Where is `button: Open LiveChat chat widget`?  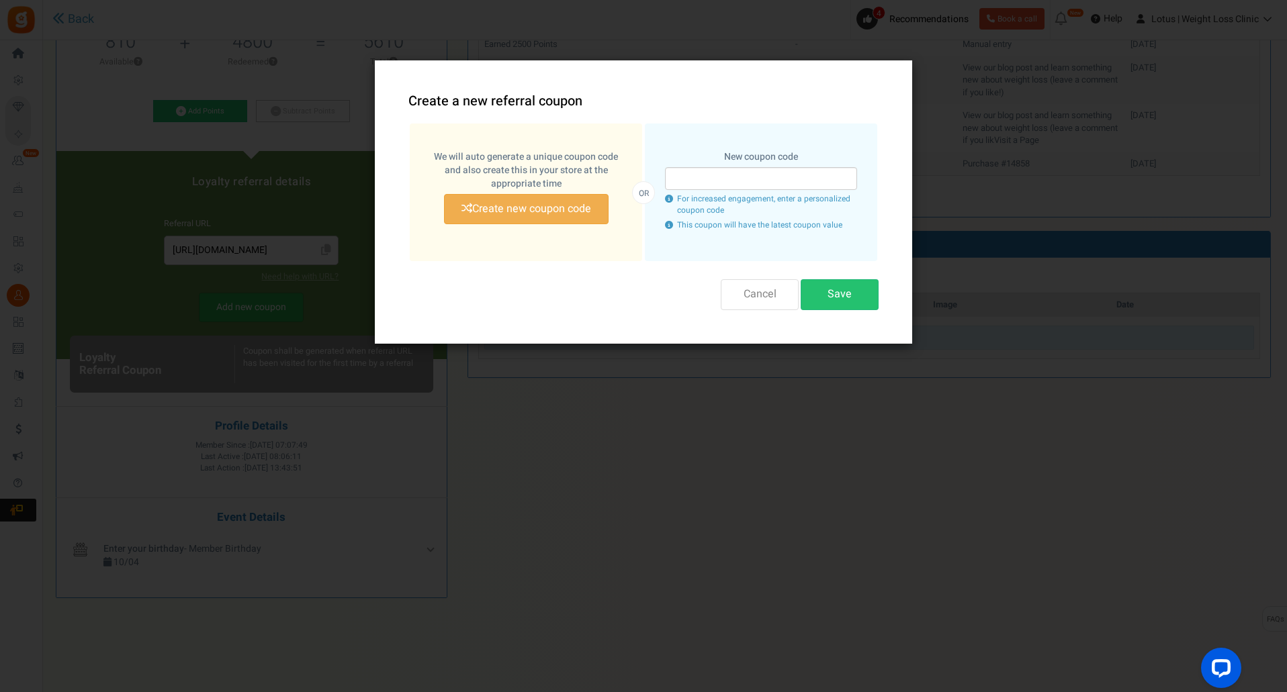
button: Open LiveChat chat widget is located at coordinates (31, 26).